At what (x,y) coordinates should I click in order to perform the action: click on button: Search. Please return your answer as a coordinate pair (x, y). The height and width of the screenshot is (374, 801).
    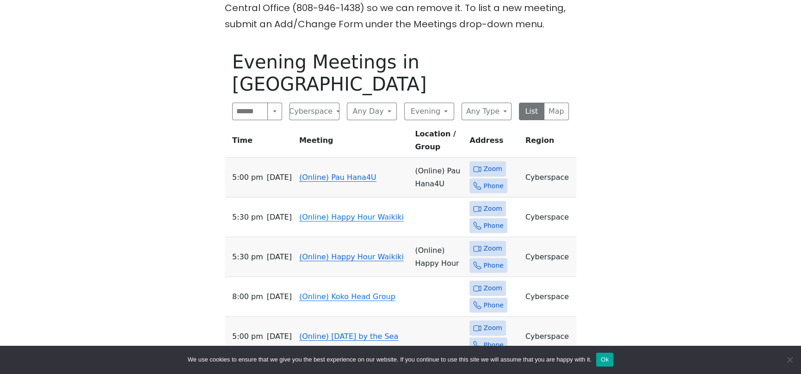
    Looking at the image, I should click on (275, 112).